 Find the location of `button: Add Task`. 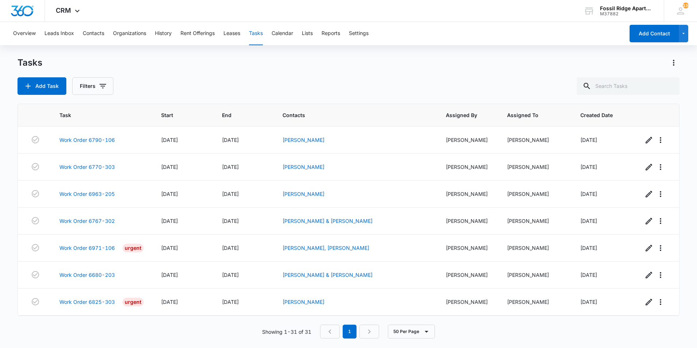

button: Add Task is located at coordinates (42, 86).